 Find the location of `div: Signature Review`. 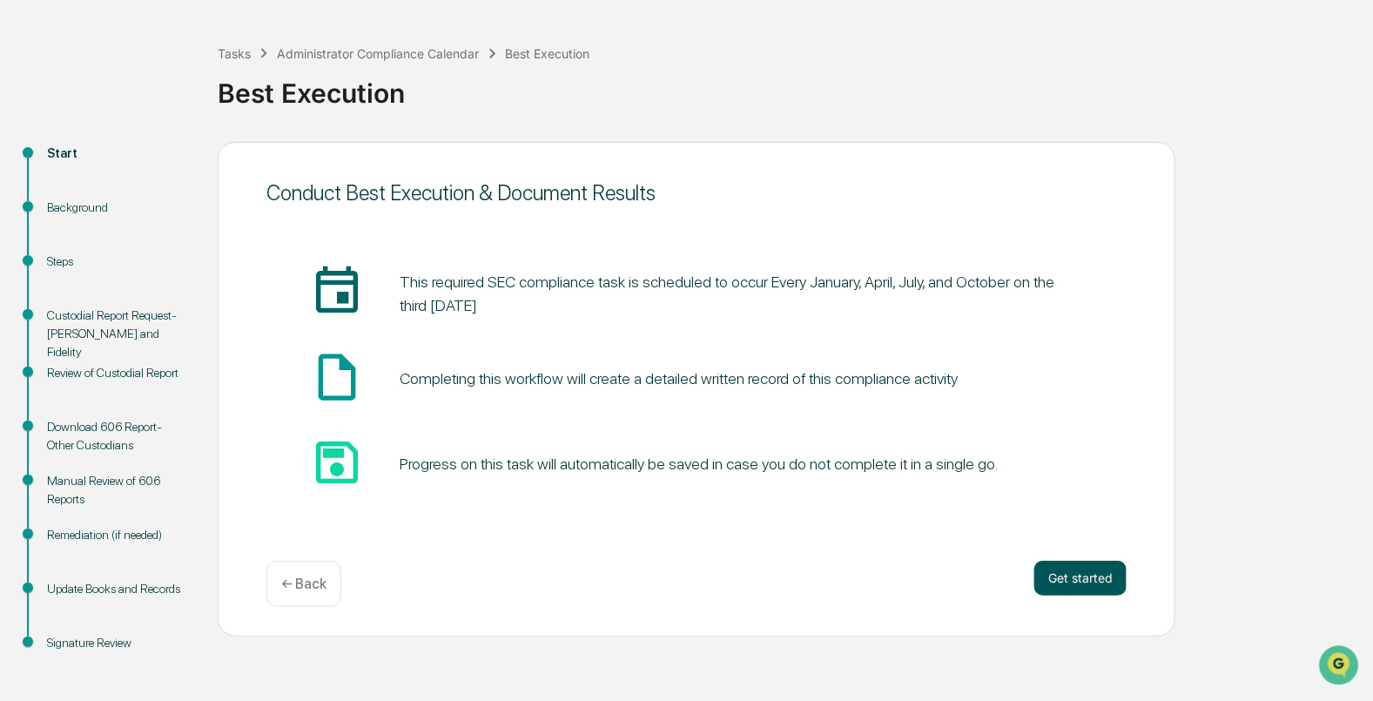

div: Signature Review is located at coordinates (118, 642).